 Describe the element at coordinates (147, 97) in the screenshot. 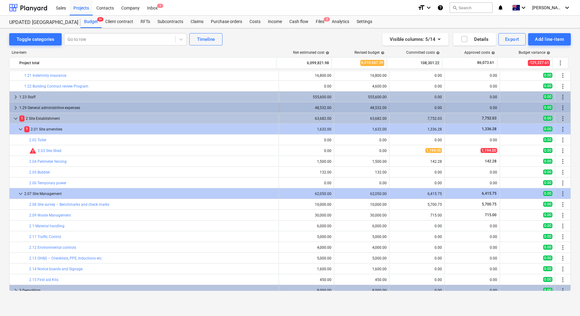

I see `div: 1.23 Staff` at that location.